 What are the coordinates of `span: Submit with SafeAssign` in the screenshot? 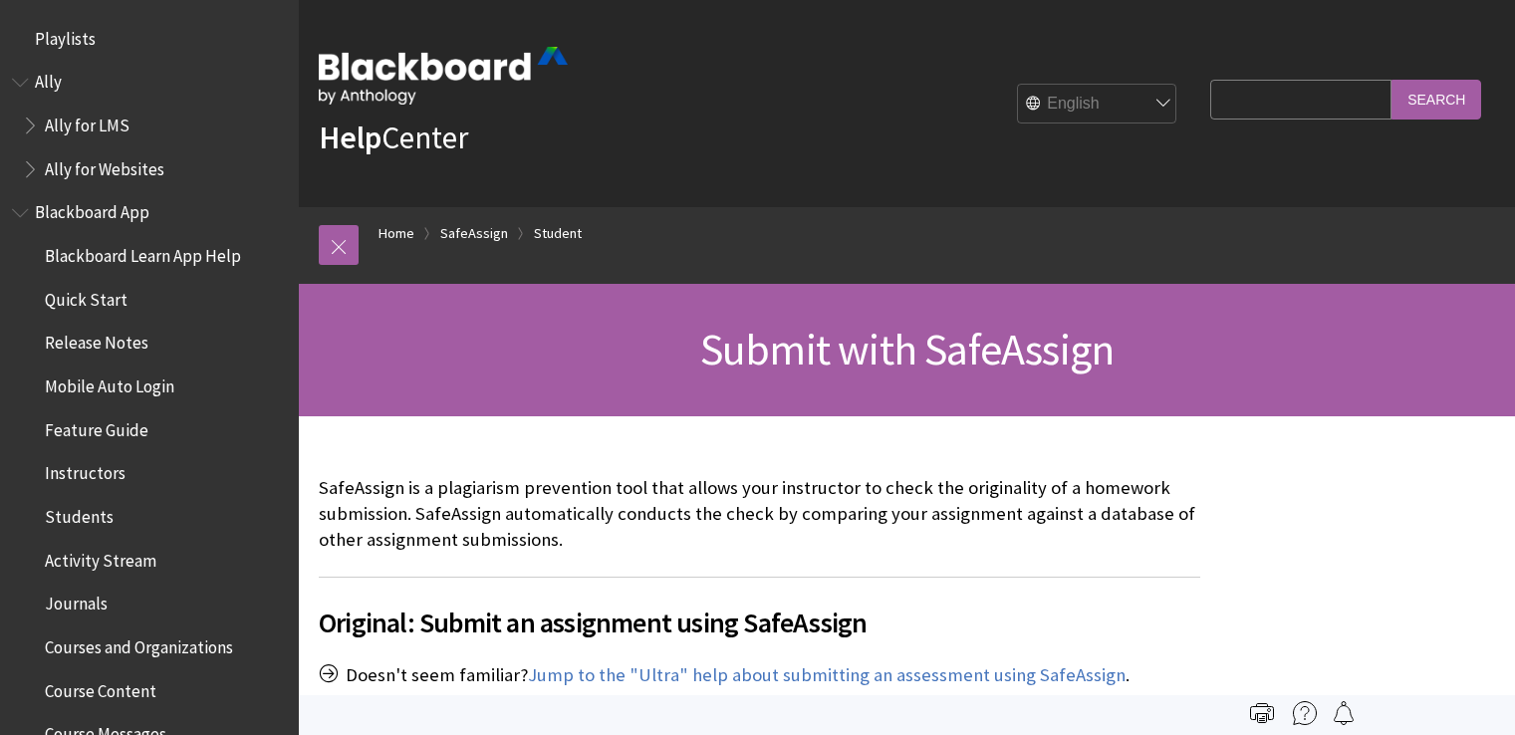 It's located at (907, 349).